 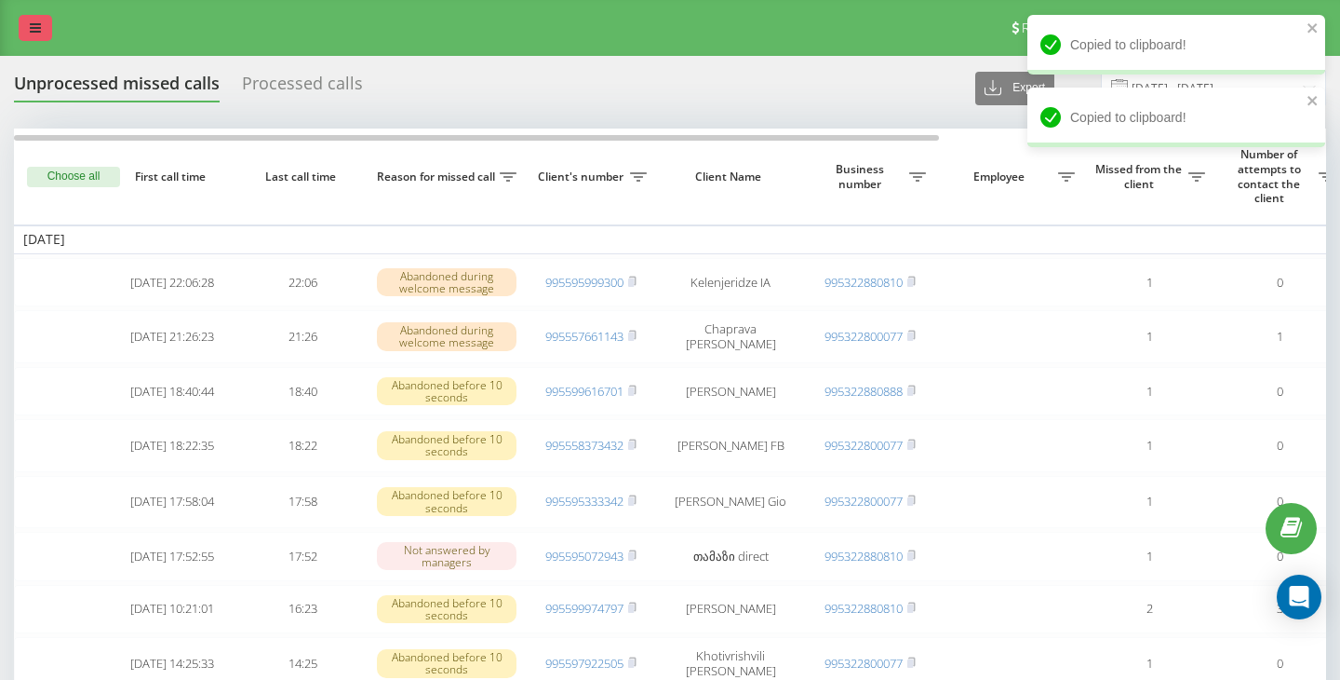 What do you see at coordinates (1071, 28) in the screenshot?
I see `span: Referral program` at bounding box center [1071, 28].